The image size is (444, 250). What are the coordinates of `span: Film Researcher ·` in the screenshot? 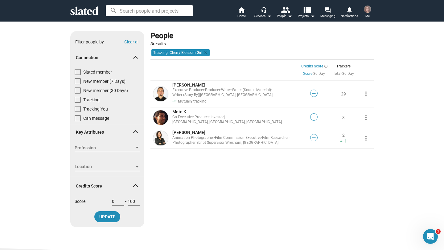 It's located at (276, 138).